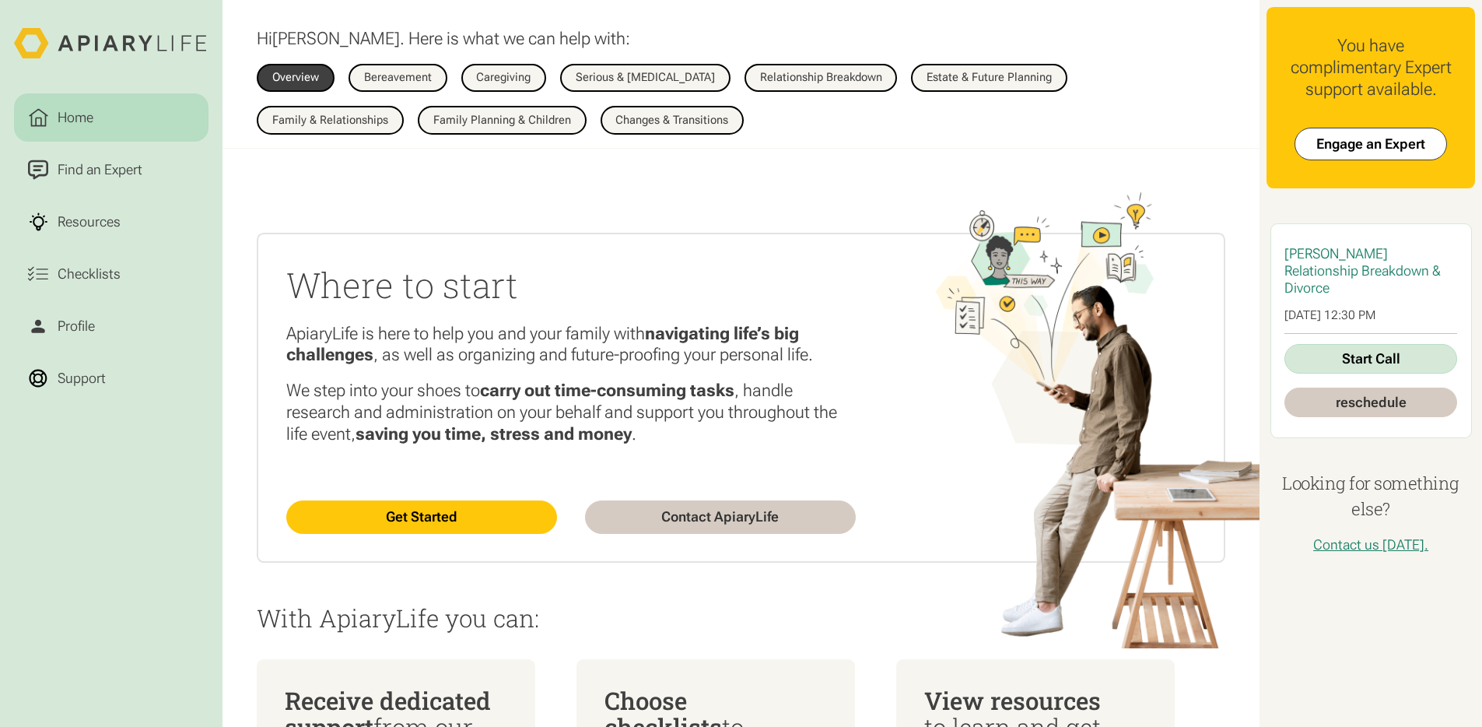 This screenshot has width=1482, height=727. What do you see at coordinates (1371, 496) in the screenshot?
I see `h4: Looking for something else?` at bounding box center [1371, 496].